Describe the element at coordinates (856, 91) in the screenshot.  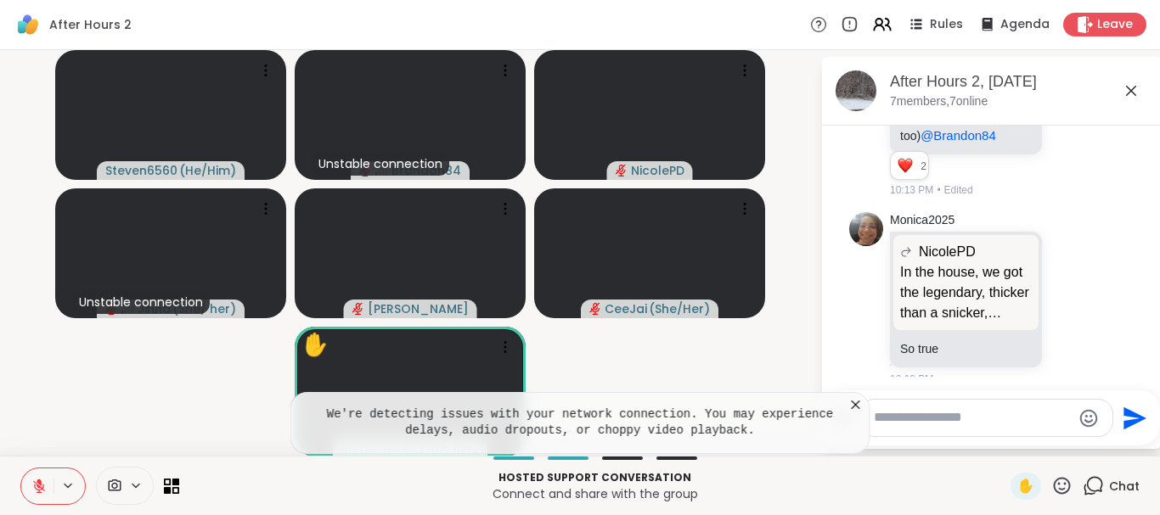
I see `img: After Hours 2, Sep 13` at that location.